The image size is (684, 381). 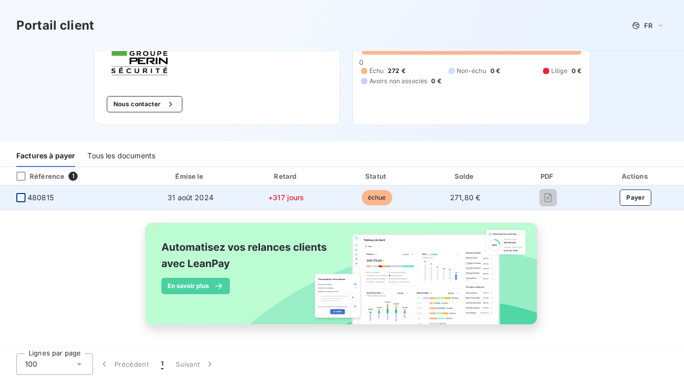 I want to click on button: Précédent, so click(x=124, y=364).